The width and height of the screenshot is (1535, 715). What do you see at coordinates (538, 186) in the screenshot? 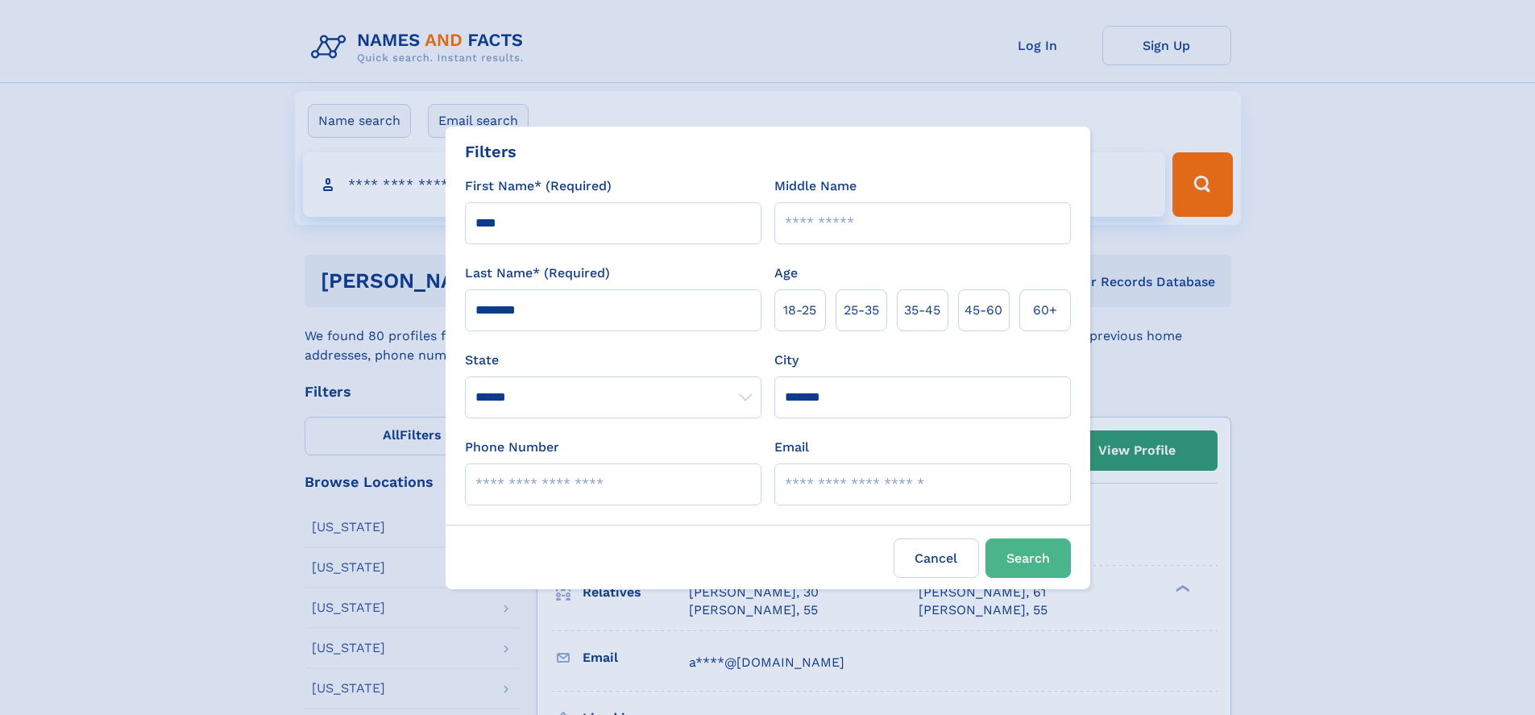
I see `label: First Name* (Required)` at bounding box center [538, 186].